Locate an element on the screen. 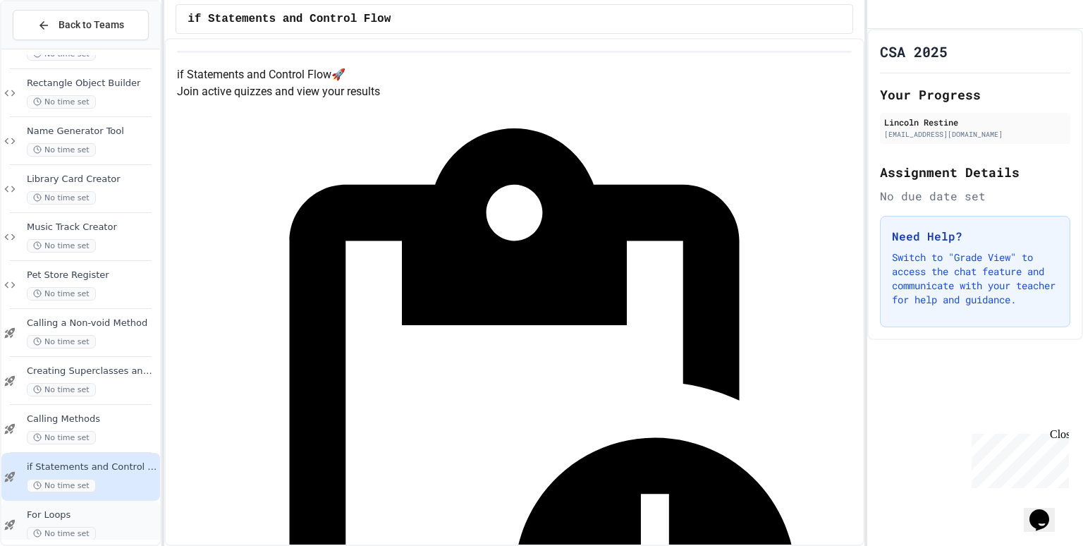 This screenshot has height=546, width=1083. p: Switch to "Grade View" to access the chat feature and communicate with your teacher for help and ... is located at coordinates (975, 278).